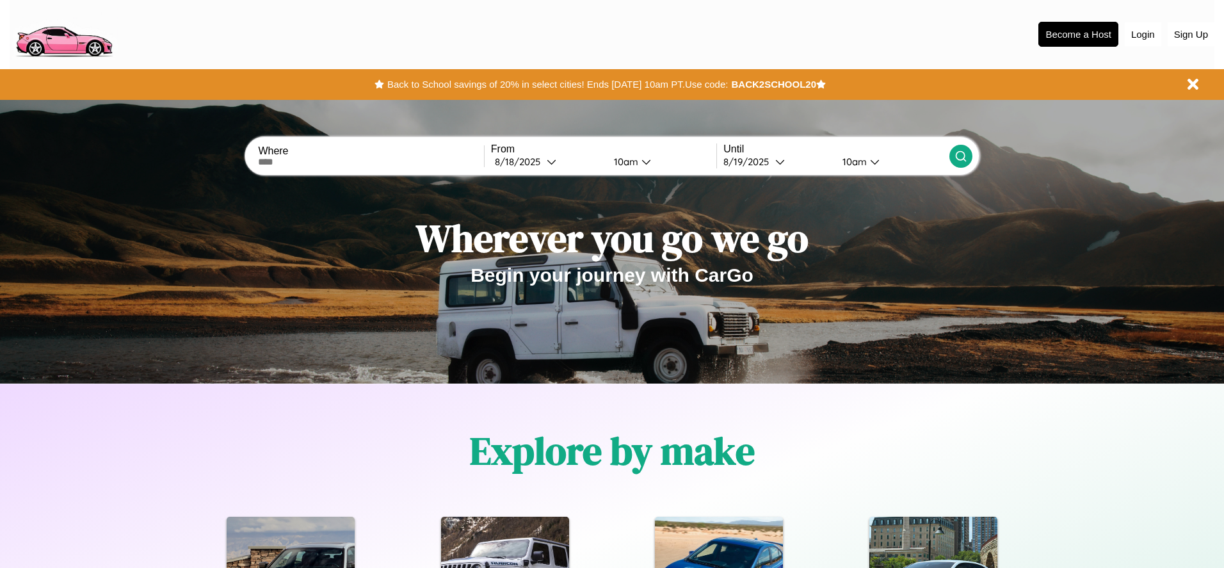 The height and width of the screenshot is (568, 1224). What do you see at coordinates (612, 451) in the screenshot?
I see `h1: Explore by make` at bounding box center [612, 451].